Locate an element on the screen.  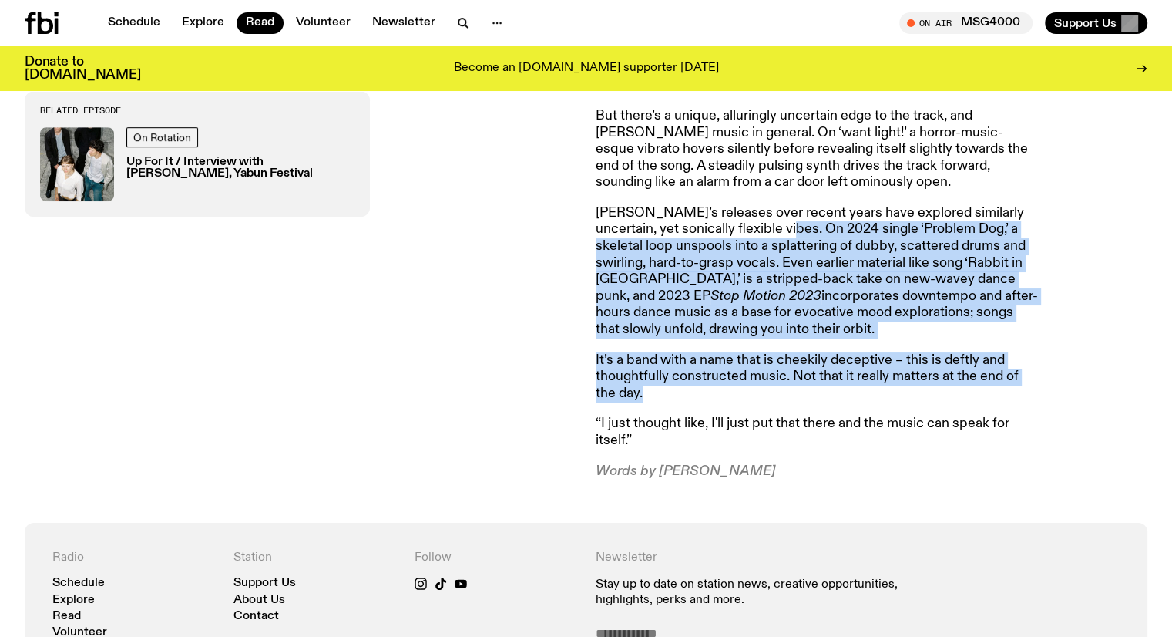
p: “I just thought like, I'll just put that there and the music can speak for itself.” is located at coordinates (818, 432).